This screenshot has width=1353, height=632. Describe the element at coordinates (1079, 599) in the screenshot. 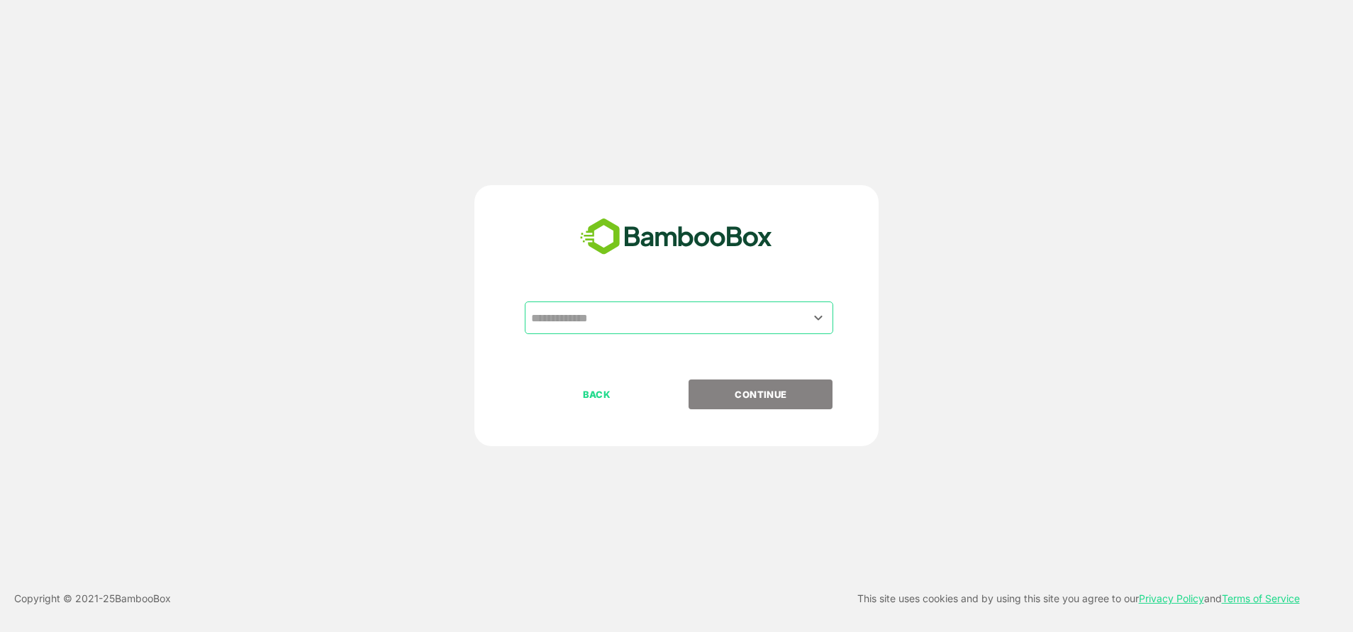

I see `p: This site uses cookies and by using this site you agree to our and` at that location.